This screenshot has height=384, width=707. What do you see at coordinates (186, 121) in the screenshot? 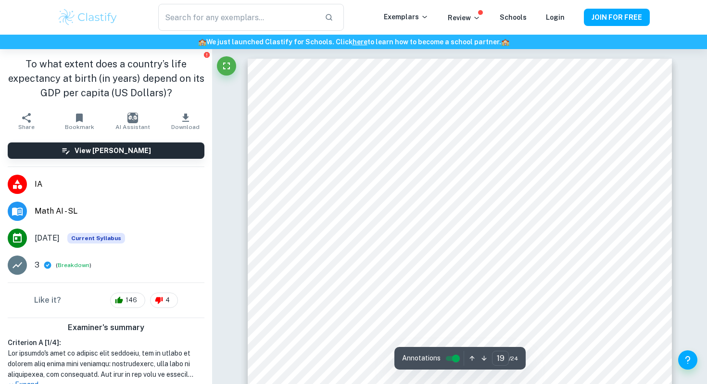
I see `button: Download` at bounding box center [186, 121].